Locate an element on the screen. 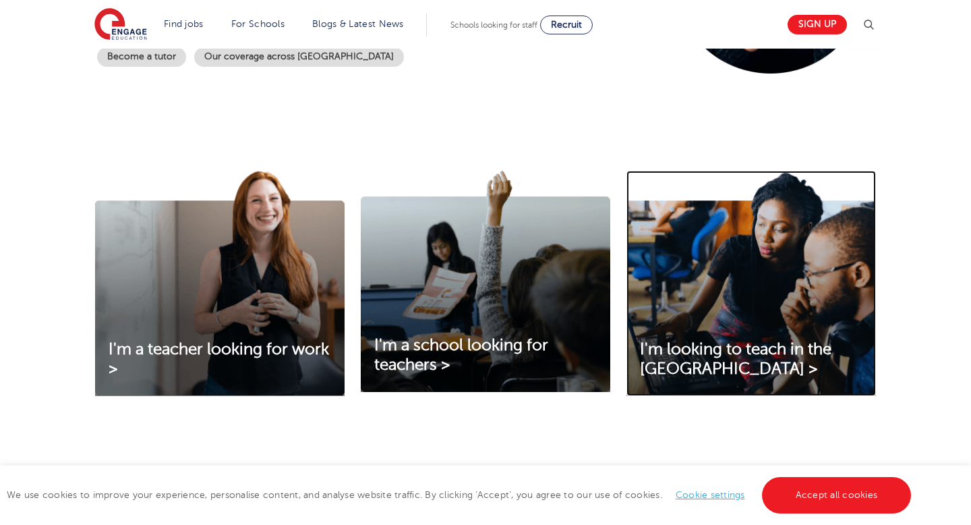  img: I'm looking to teach in the UK is located at coordinates (752, 283).